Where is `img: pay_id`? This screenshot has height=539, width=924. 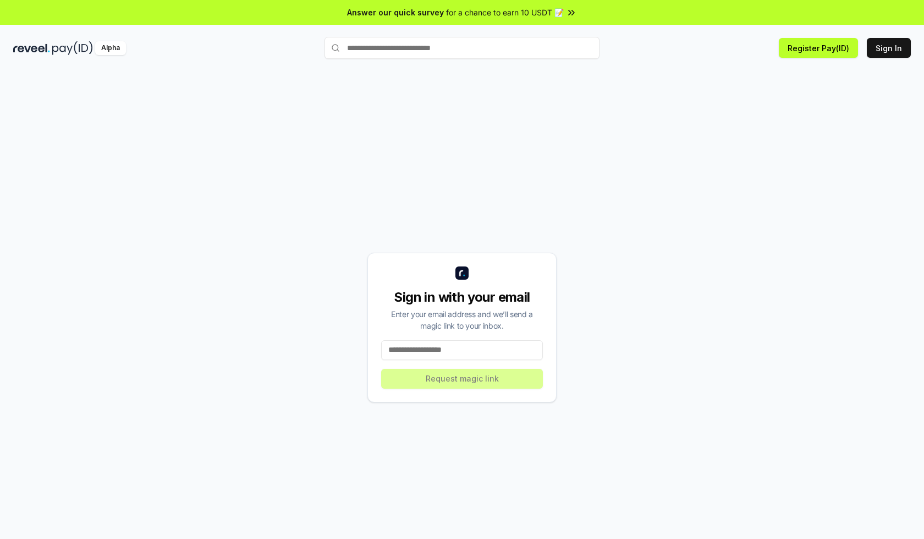 img: pay_id is located at coordinates (73, 48).